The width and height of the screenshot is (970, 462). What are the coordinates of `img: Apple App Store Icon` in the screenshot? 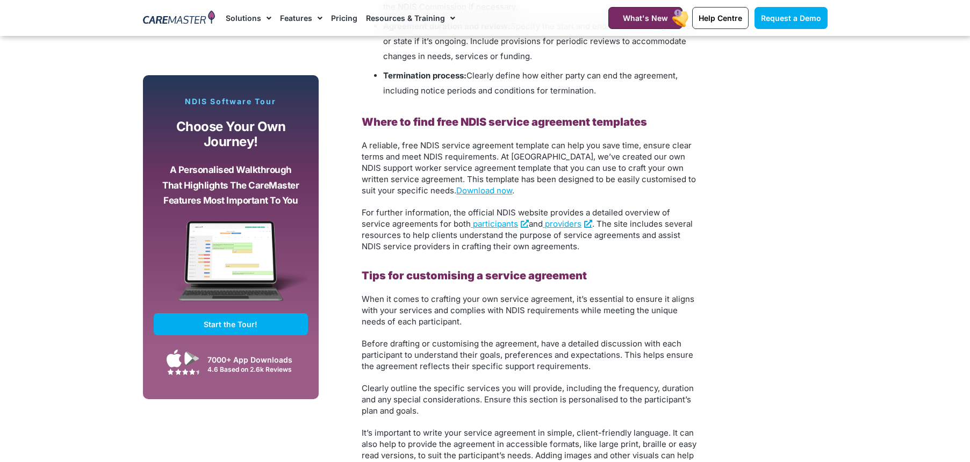 It's located at (174, 358).